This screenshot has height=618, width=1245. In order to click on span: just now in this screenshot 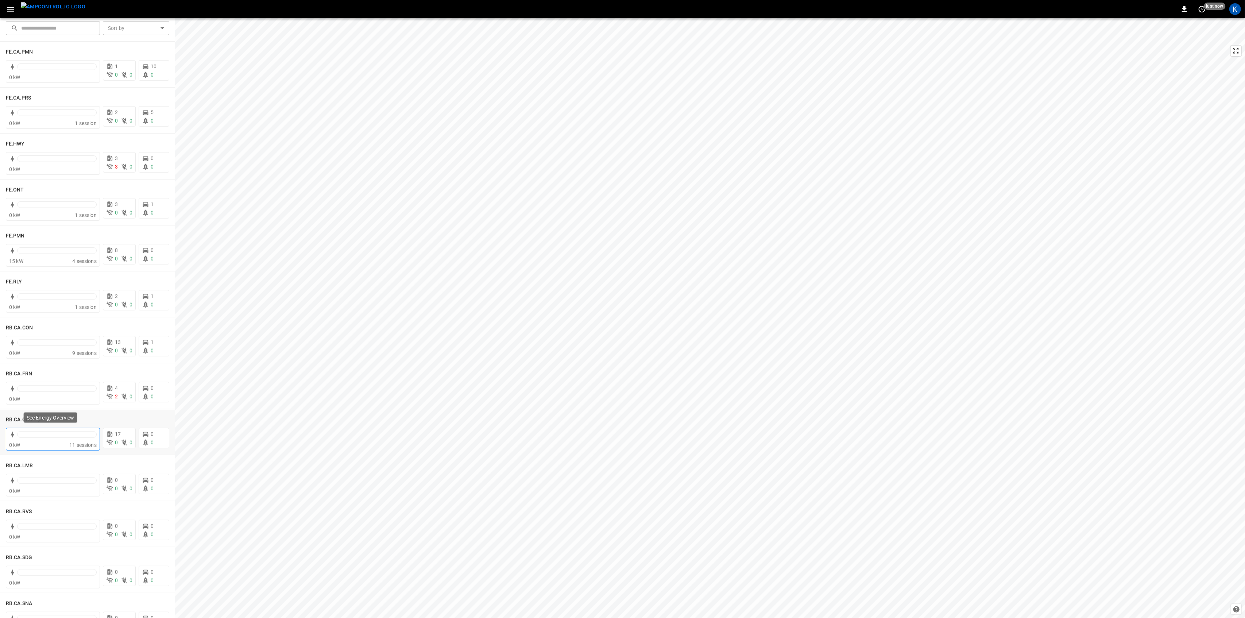, I will do `click(1215, 6)`.